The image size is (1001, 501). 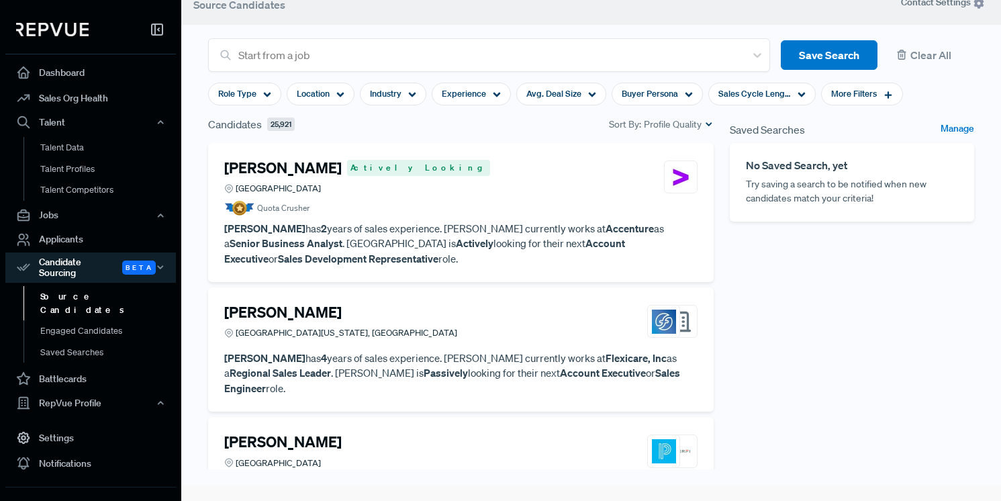 What do you see at coordinates (235, 124) in the screenshot?
I see `span: Candidates` at bounding box center [235, 124].